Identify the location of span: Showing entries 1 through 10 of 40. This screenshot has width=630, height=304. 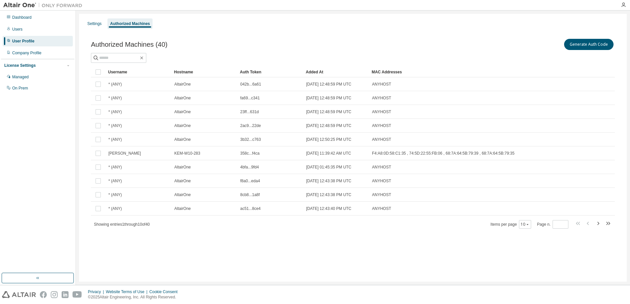
(122, 225).